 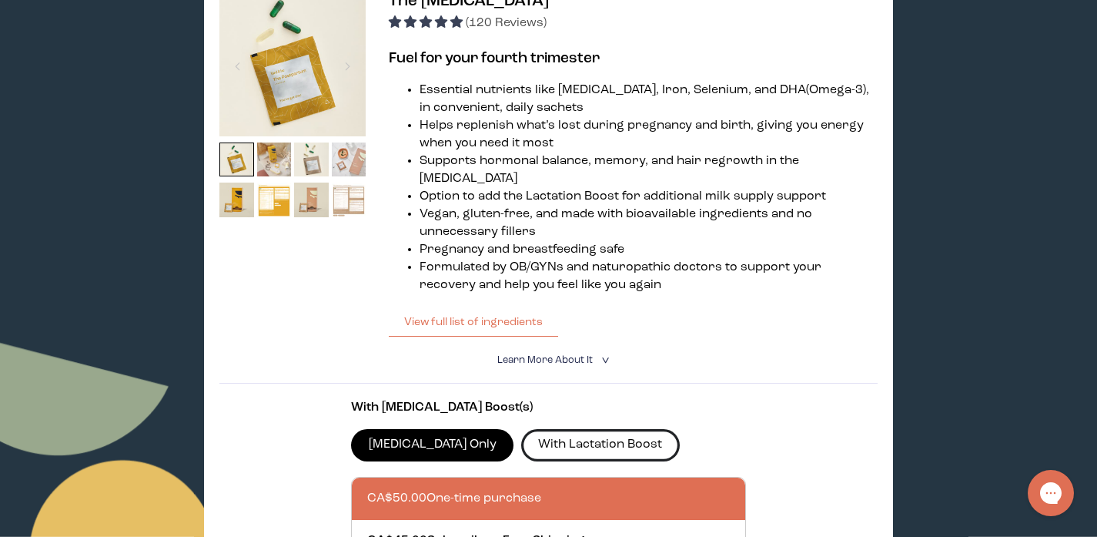 I want to click on h3: Fuel for your fourth trimester, so click(x=633, y=59).